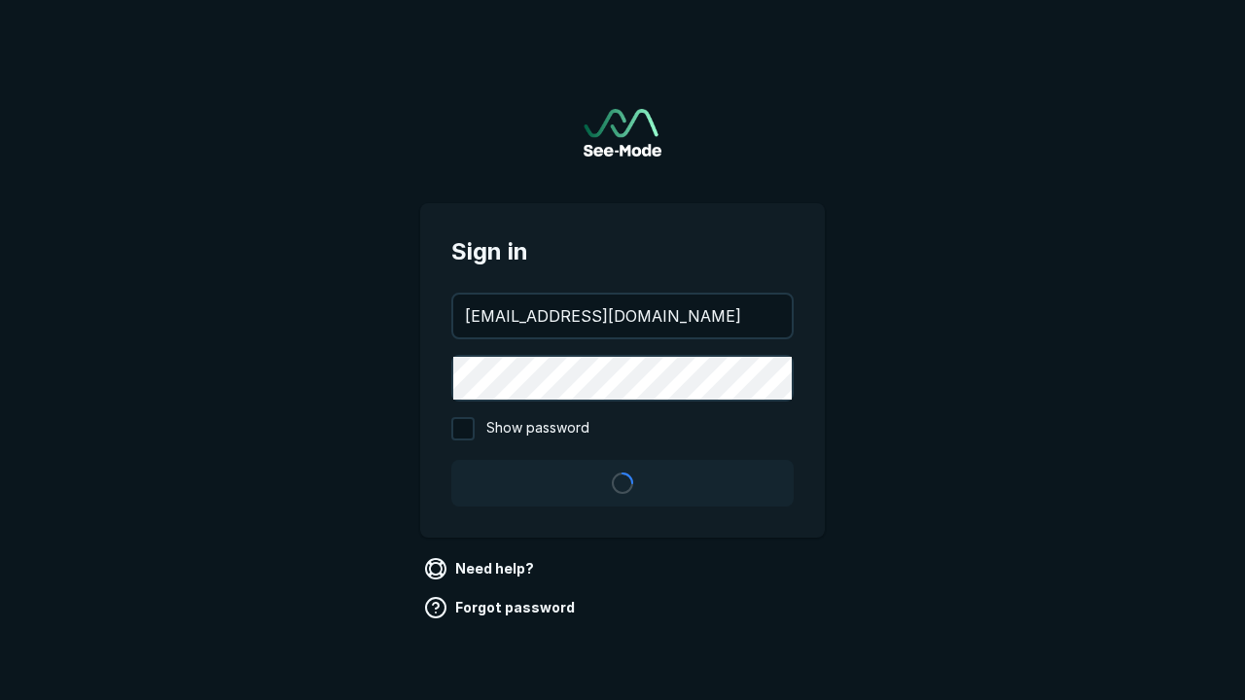 The width and height of the screenshot is (1245, 700). What do you see at coordinates (501, 608) in the screenshot?
I see `a: Forgot password` at bounding box center [501, 608].